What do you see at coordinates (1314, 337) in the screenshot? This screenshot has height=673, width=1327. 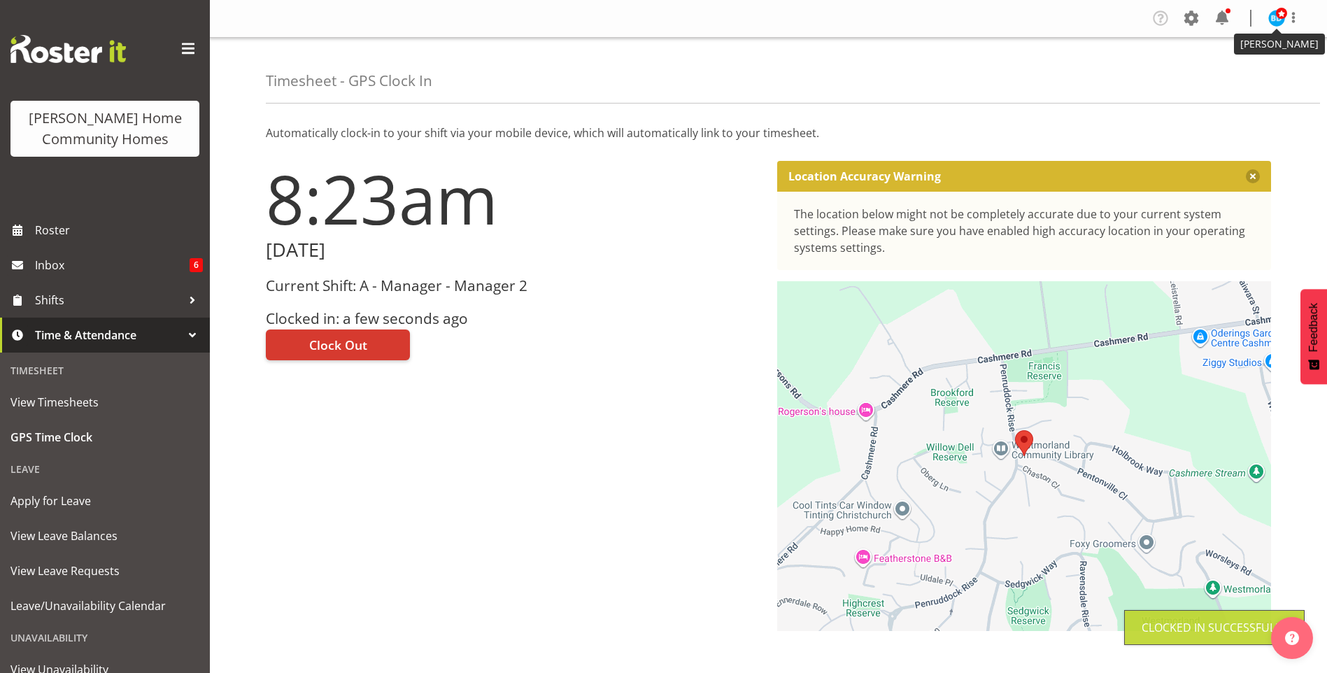 I see `button: Feedback - Show survey` at bounding box center [1314, 337].